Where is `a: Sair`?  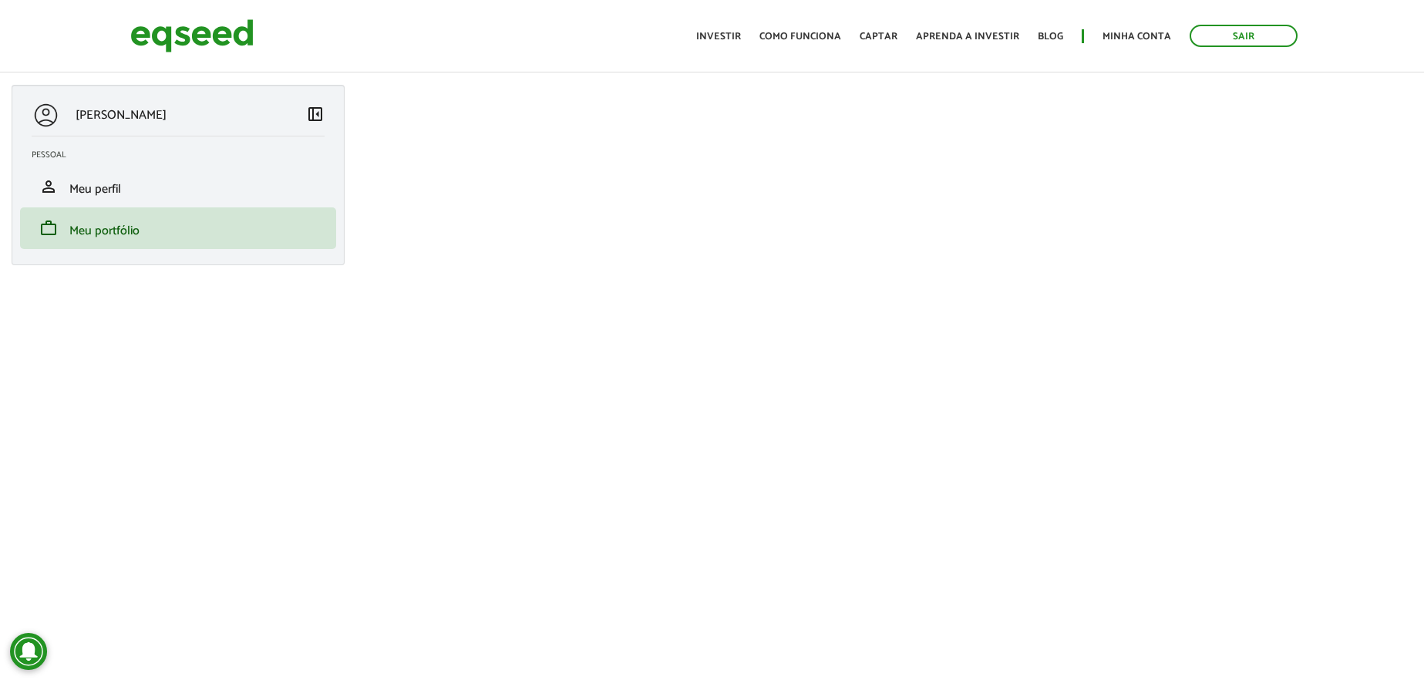
a: Sair is located at coordinates (1243, 35).